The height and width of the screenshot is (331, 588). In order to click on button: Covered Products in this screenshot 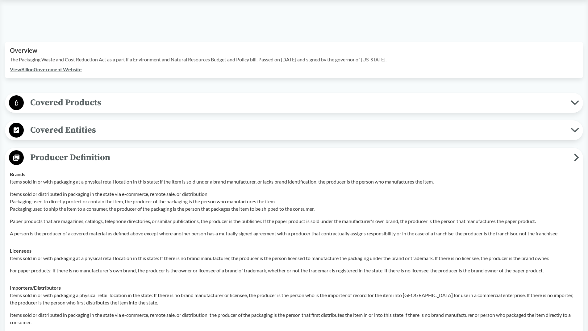, I will do `click(294, 103)`.